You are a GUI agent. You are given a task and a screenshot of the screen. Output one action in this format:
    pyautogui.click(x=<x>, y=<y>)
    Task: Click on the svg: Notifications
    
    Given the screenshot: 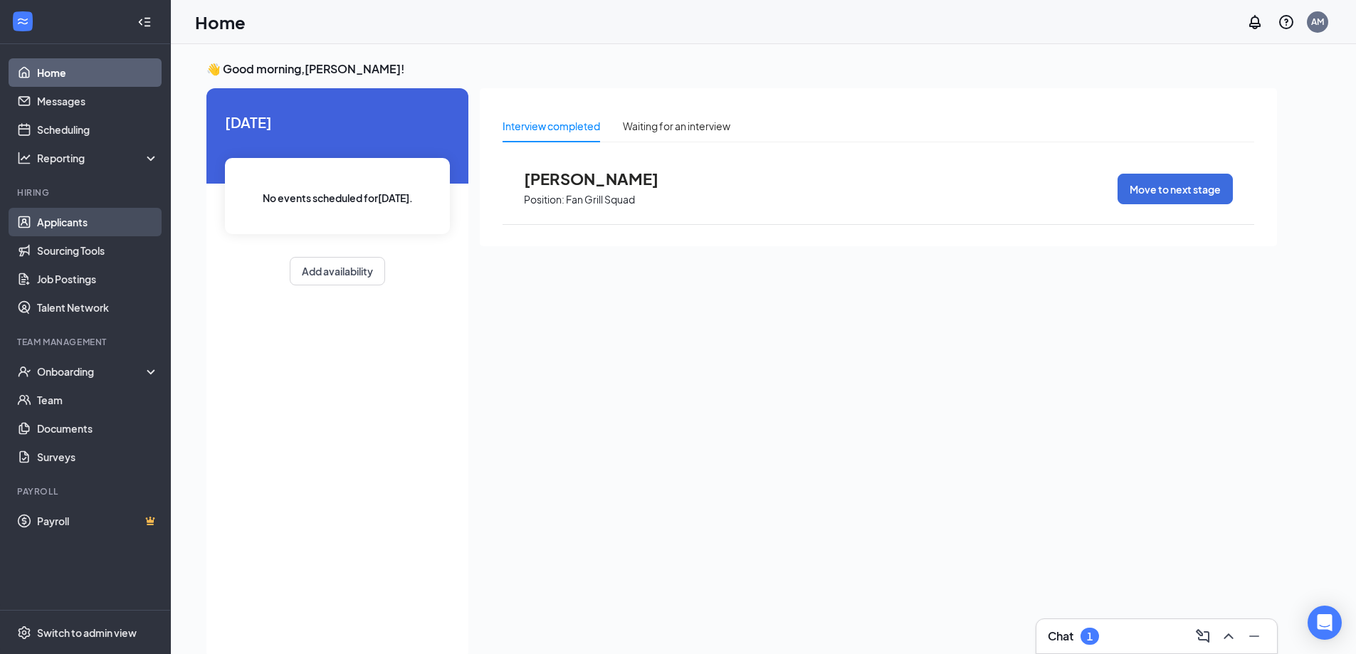 What is the action you would take?
    pyautogui.click(x=1255, y=22)
    